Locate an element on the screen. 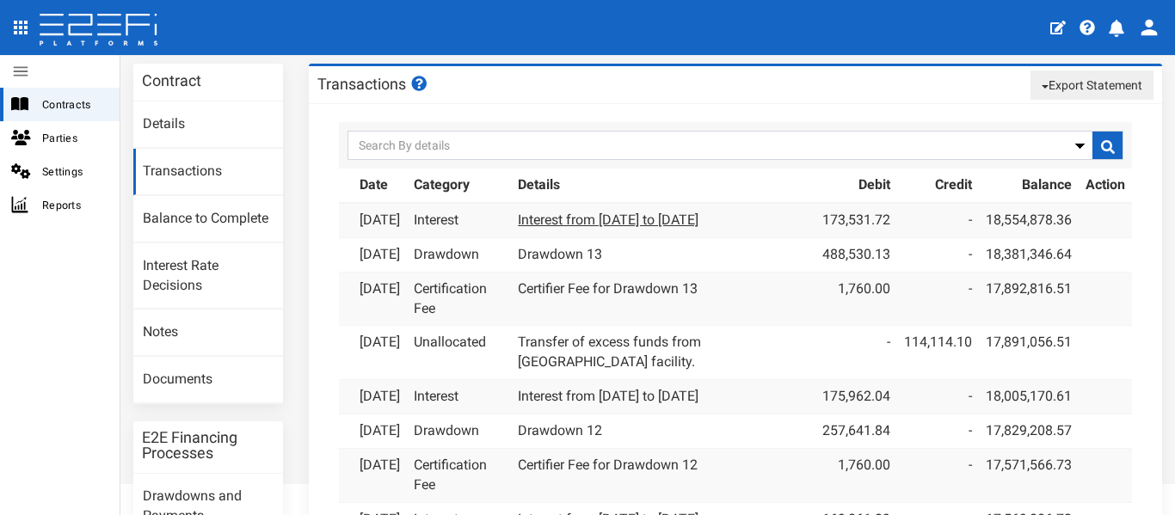  h3: Transactions is located at coordinates (373, 83).